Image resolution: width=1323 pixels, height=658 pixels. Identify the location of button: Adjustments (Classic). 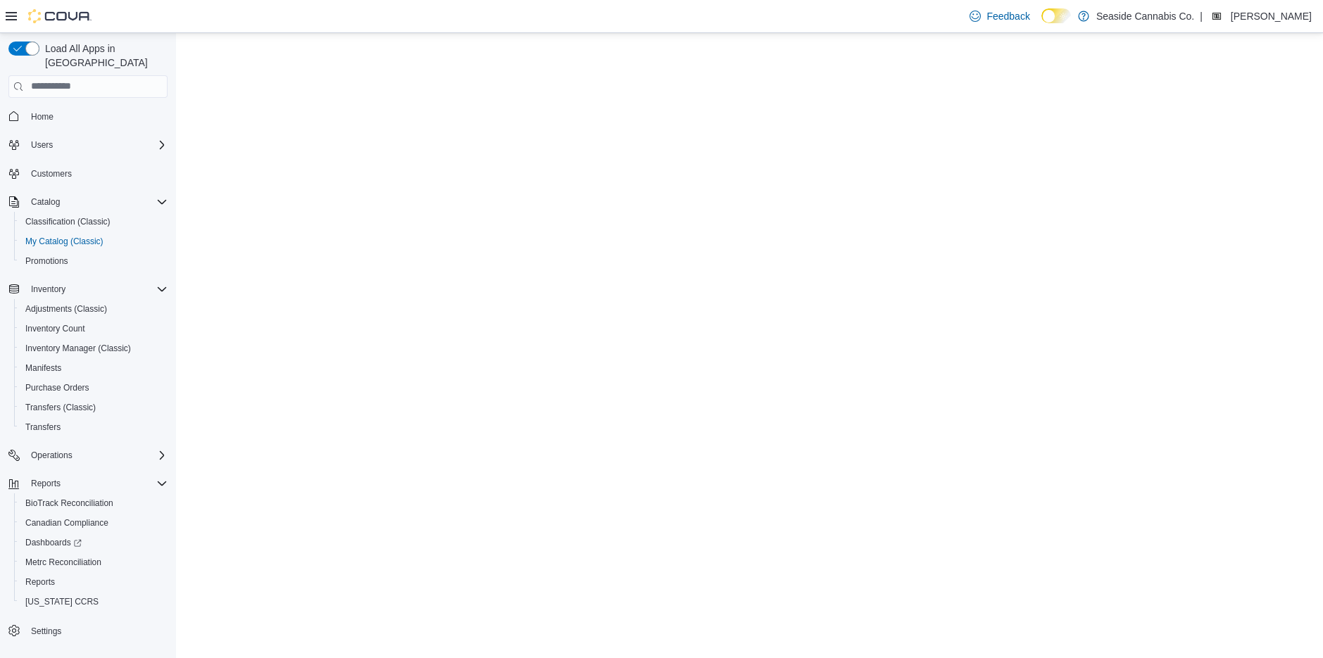
(94, 309).